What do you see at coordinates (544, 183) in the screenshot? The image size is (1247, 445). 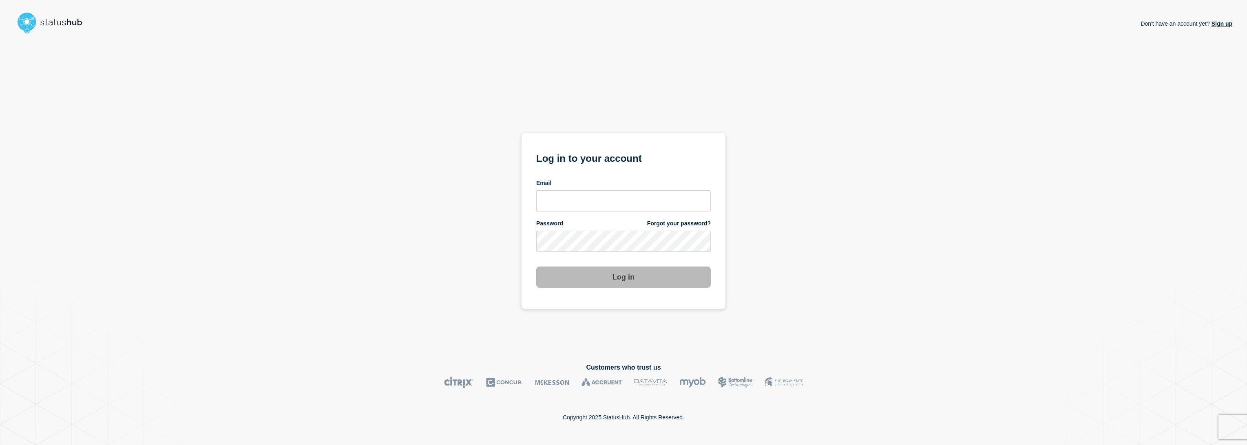 I see `span: Email` at bounding box center [544, 183].